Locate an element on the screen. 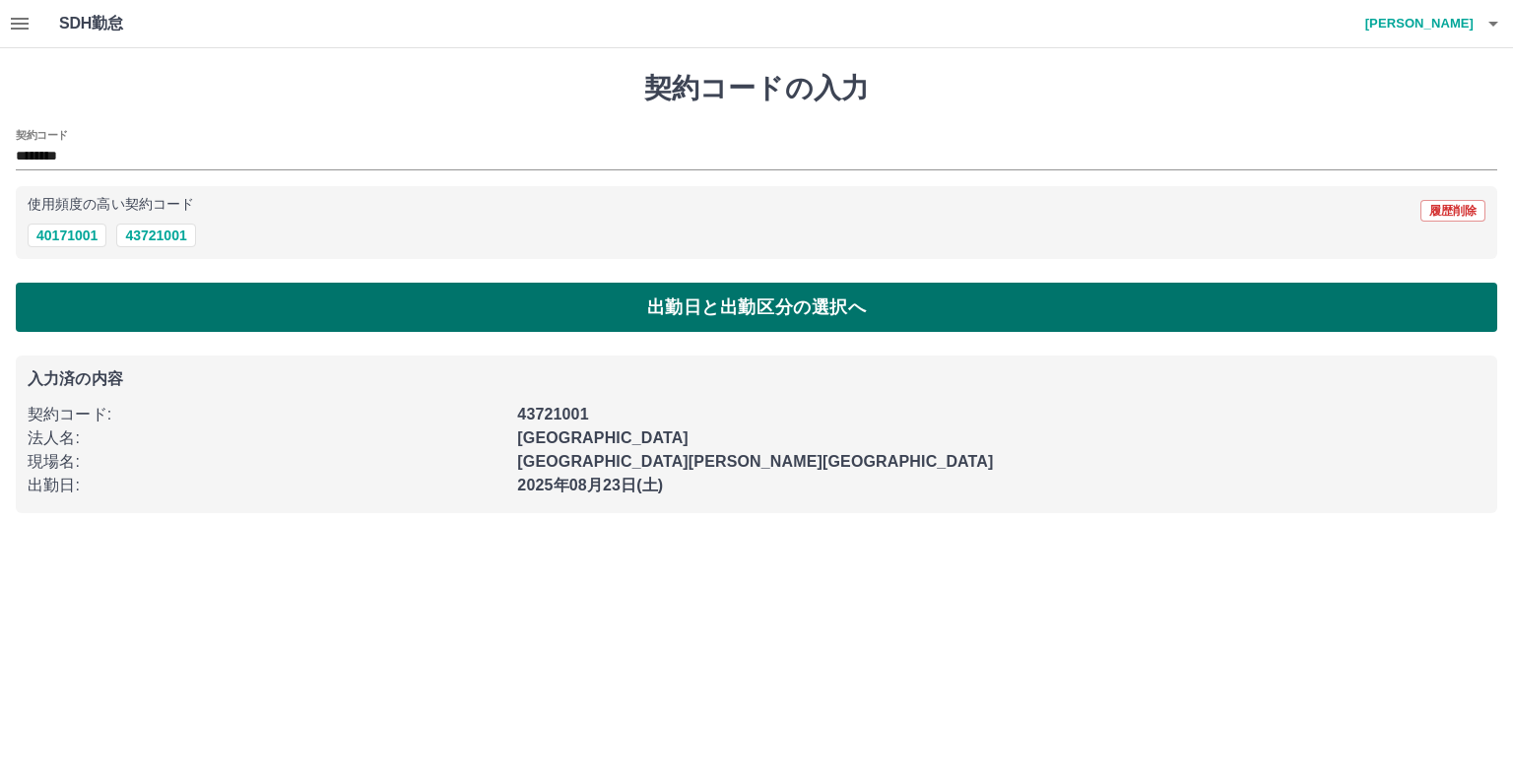  p: 現場名 : is located at coordinates (266, 462).